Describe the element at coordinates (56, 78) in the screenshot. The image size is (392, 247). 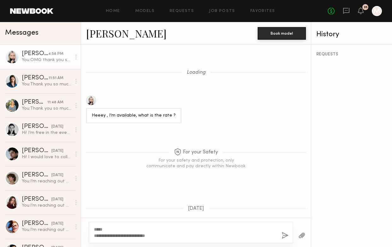
I see `div: 11:51 AM` at that location.